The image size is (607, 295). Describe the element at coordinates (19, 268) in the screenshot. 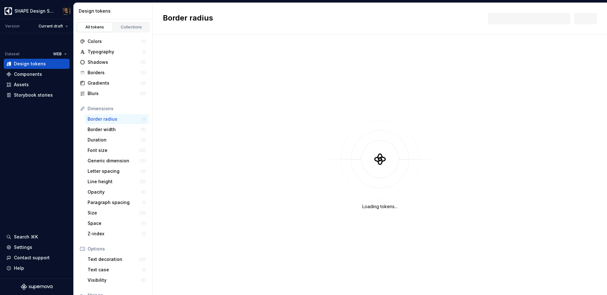

I see `div: Help` at that location.